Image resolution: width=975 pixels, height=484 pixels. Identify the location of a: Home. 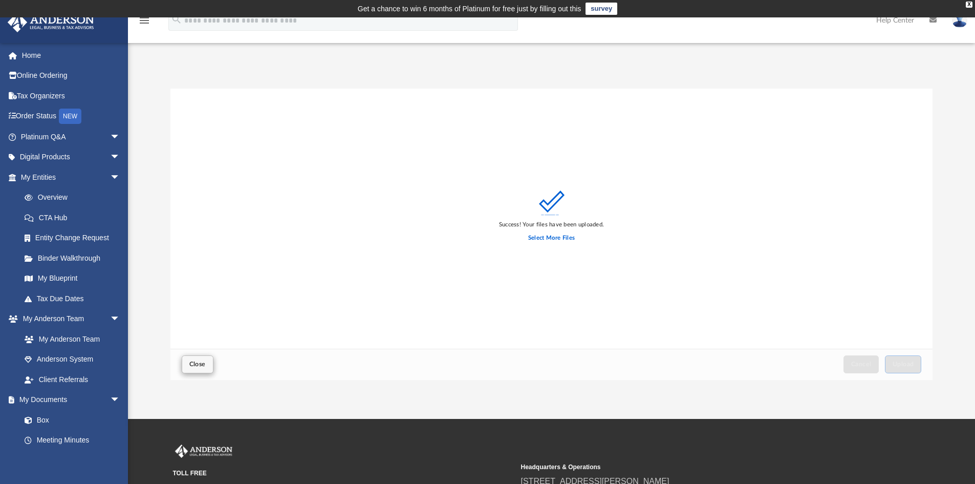
(71, 55).